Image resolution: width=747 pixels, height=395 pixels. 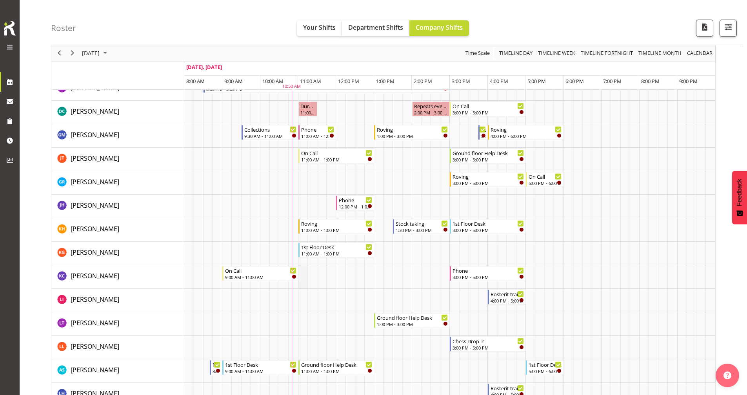 What do you see at coordinates (336, 156) in the screenshot?
I see `div: Glen Tomlinson"s event - On Call Begin From Thursday, September 18, 2025 at 11:00:00 AM GMT+12:00...` at bounding box center [336, 156].